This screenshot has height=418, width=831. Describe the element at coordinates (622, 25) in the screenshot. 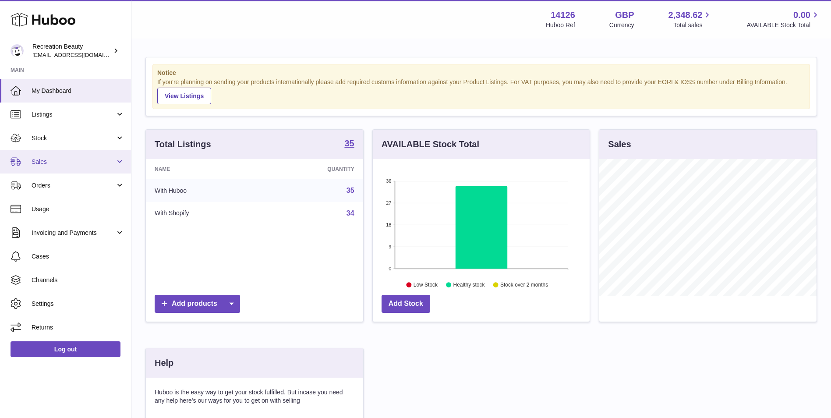

I see `div: Currency` at that location.